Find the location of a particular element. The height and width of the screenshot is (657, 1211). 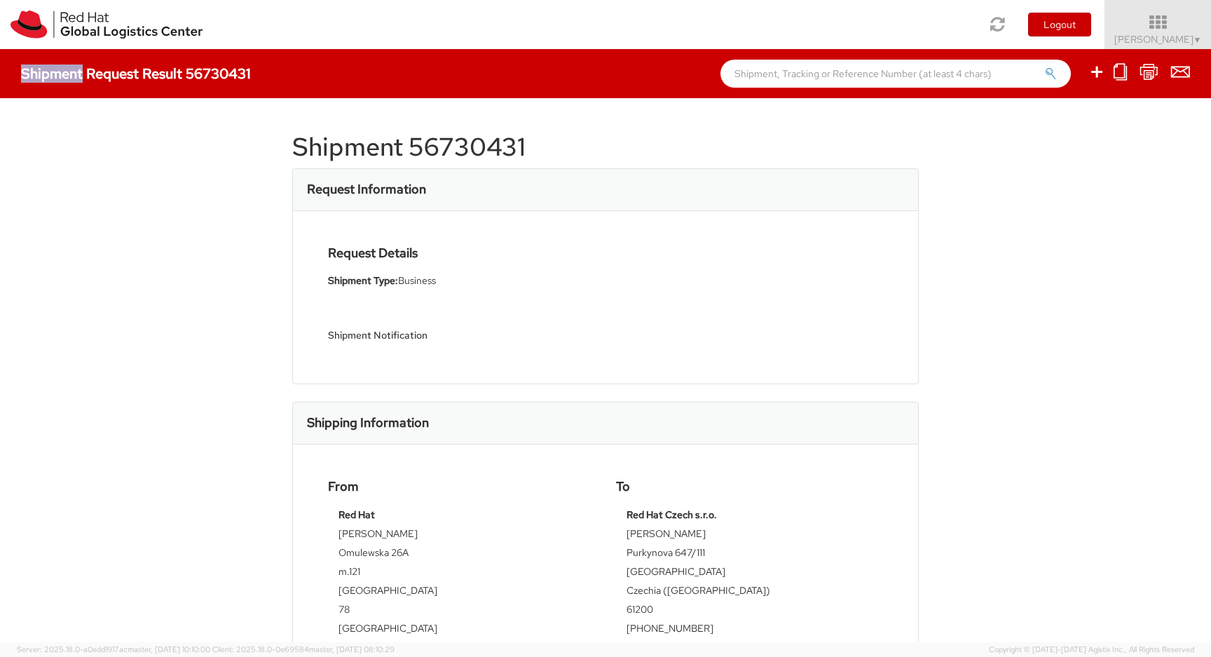

td: Omulewska 26A is located at coordinates (461, 554).